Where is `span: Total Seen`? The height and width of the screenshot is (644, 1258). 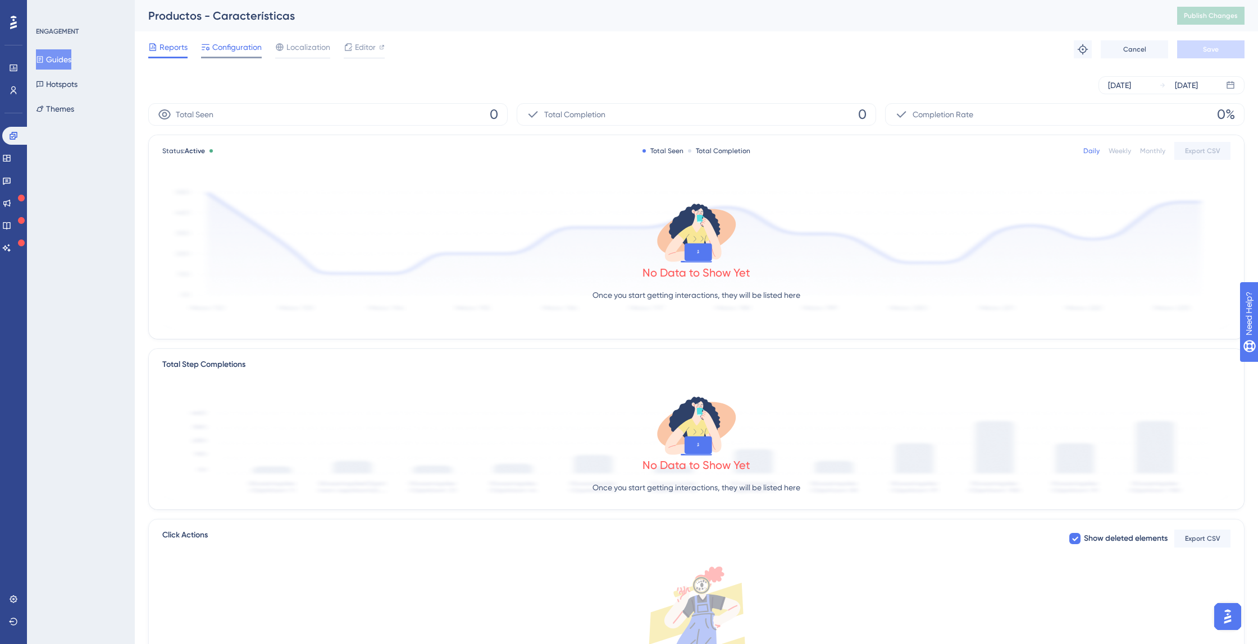 span: Total Seen is located at coordinates (194, 115).